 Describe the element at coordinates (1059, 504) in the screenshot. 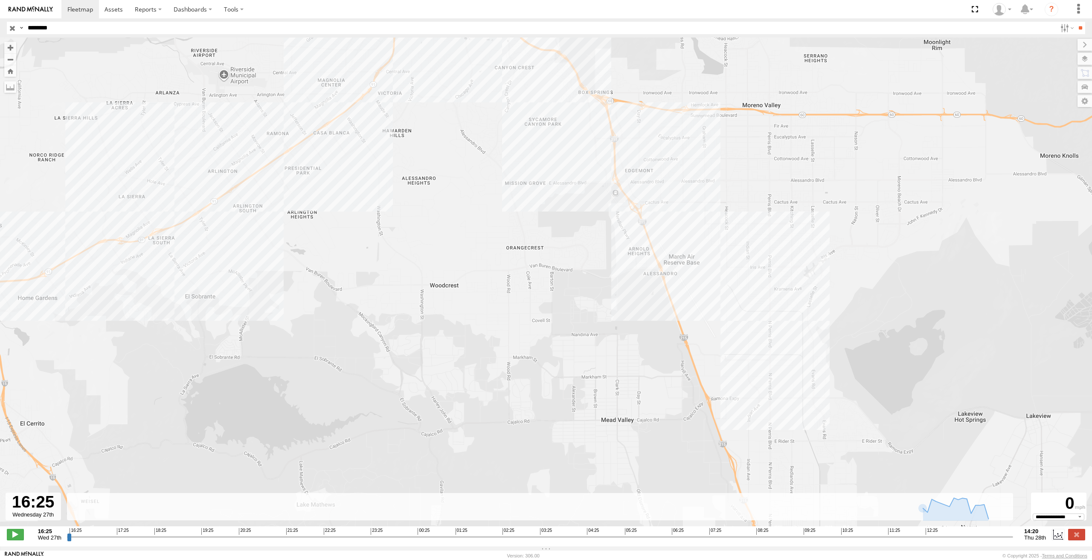

I see `div: 0` at that location.